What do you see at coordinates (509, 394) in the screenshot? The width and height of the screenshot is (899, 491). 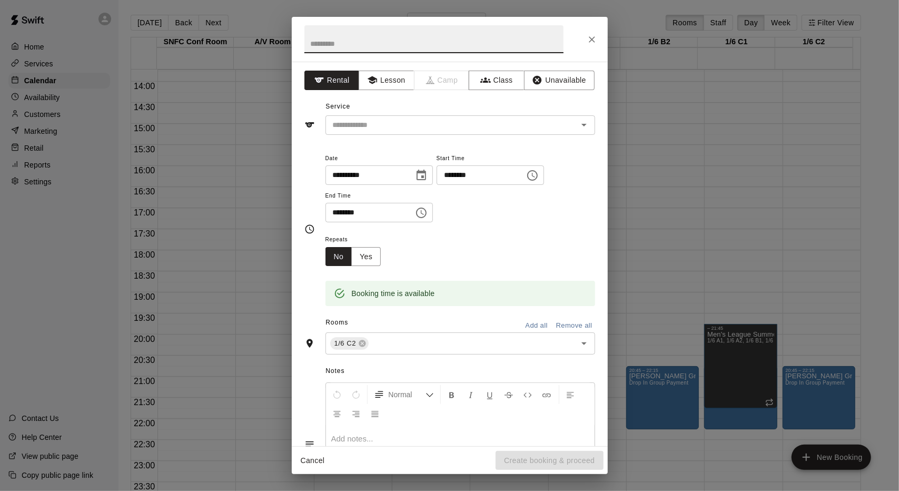 I see `button: Format Strikethrough` at bounding box center [509, 394].